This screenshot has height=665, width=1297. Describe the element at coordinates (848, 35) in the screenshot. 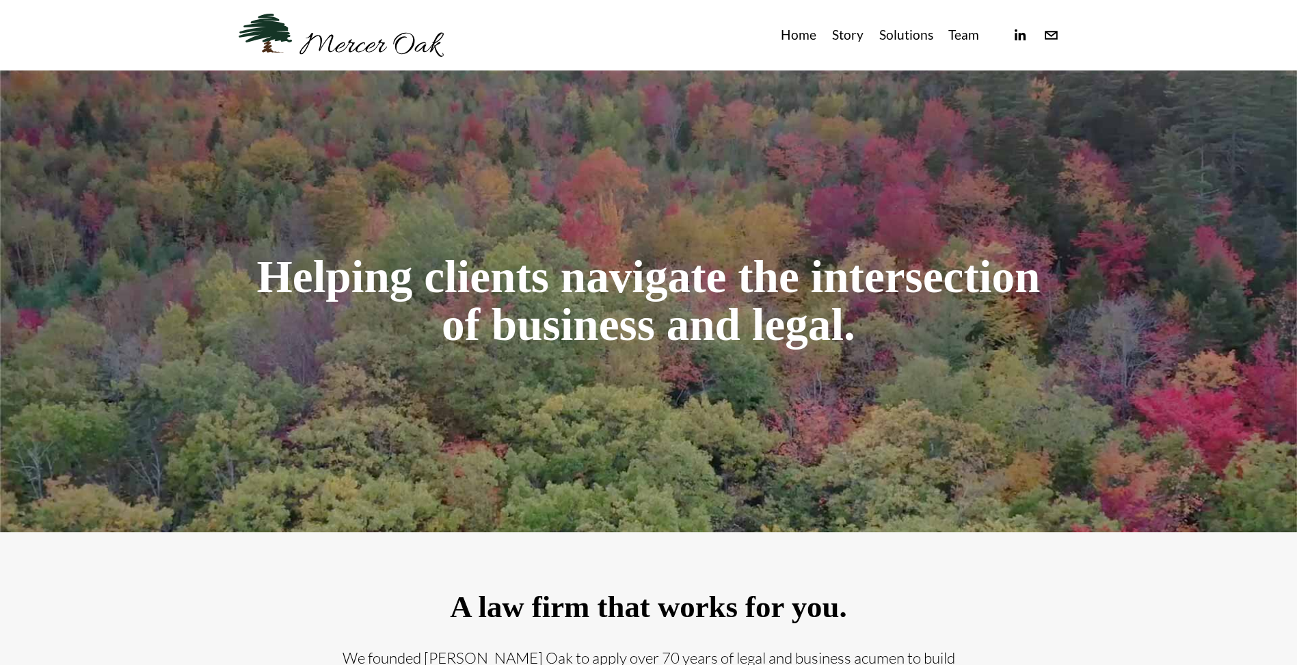

I see `a: Story` at that location.